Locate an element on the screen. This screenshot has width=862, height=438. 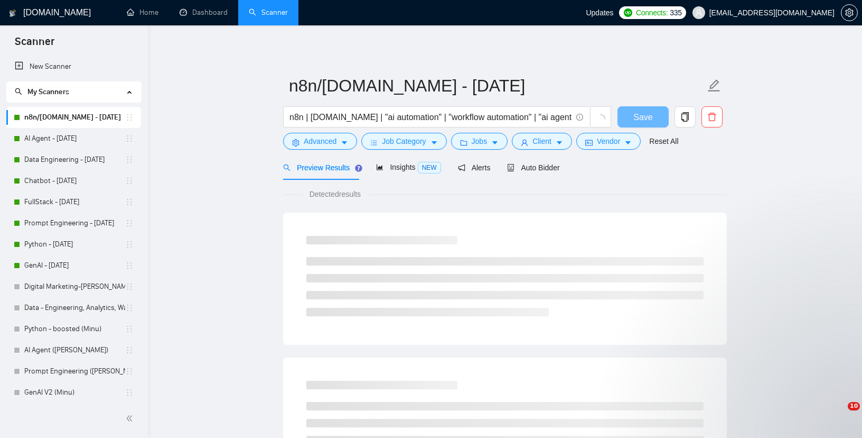
li: GenAI - June 2025 is located at coordinates (73, 265).